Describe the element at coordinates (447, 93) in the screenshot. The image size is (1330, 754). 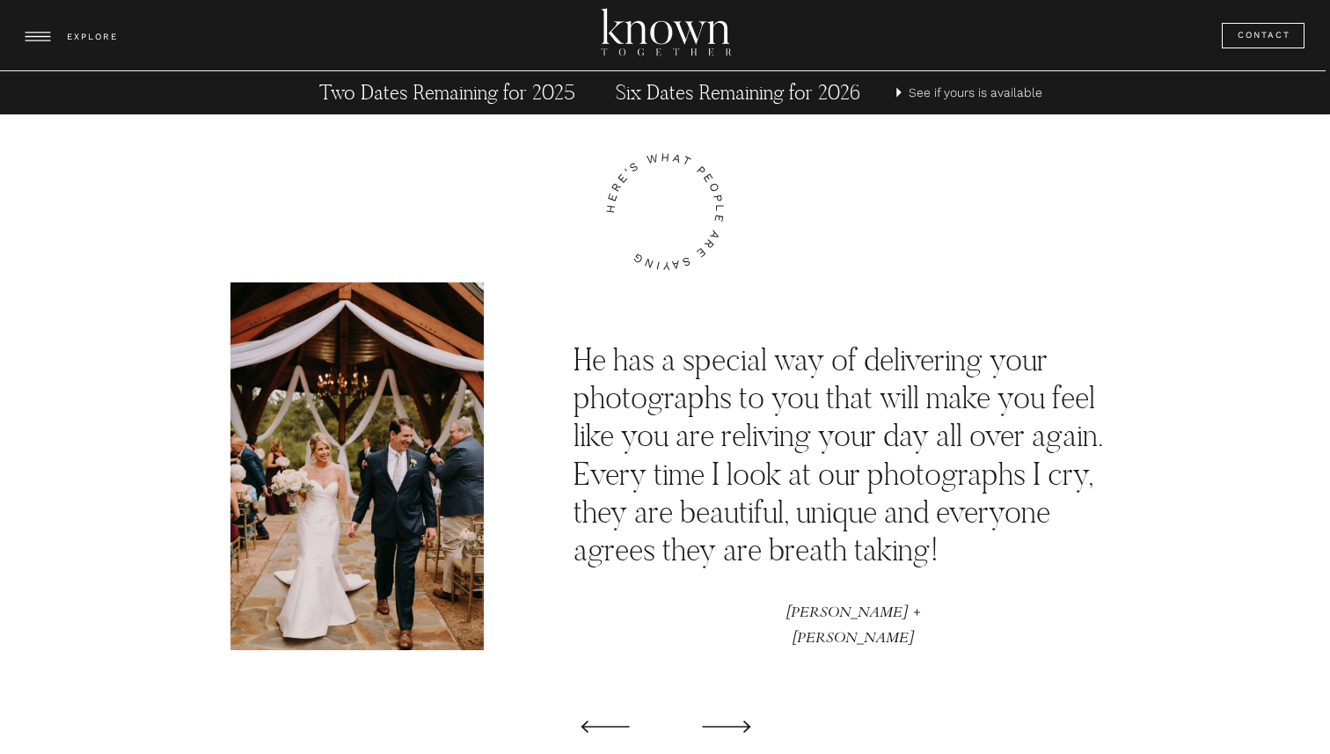
I see `a: Two Dates Remaining for 2025` at that location.